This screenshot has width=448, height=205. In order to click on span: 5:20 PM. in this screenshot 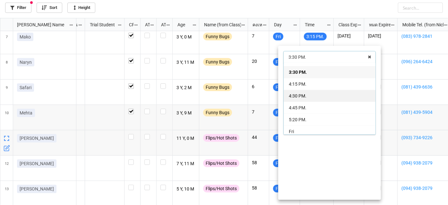, I will do `click(298, 120)`.